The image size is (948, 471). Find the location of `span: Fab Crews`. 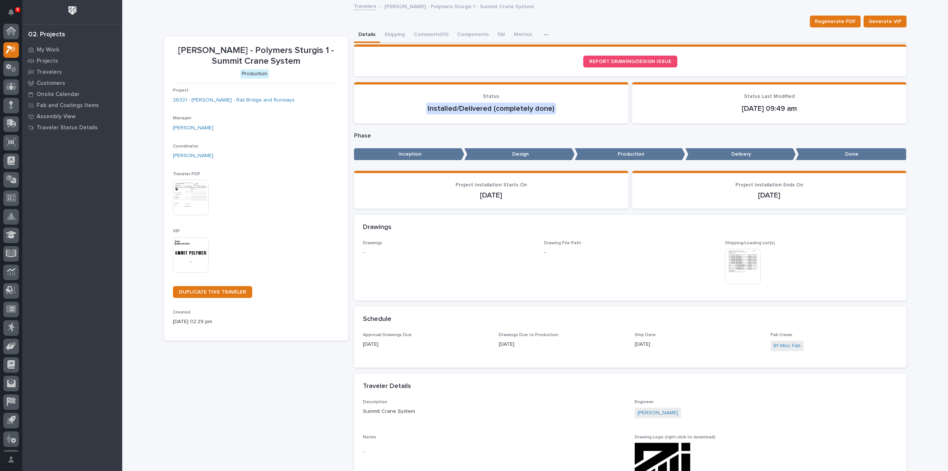

span: Fab Crews is located at coordinates (781, 335).